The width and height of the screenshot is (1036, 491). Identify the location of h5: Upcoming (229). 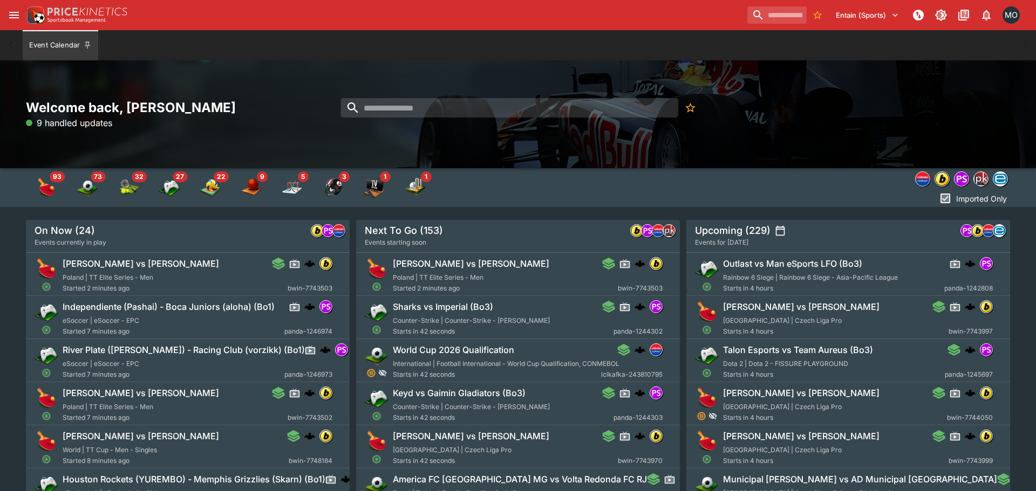
(733, 230).